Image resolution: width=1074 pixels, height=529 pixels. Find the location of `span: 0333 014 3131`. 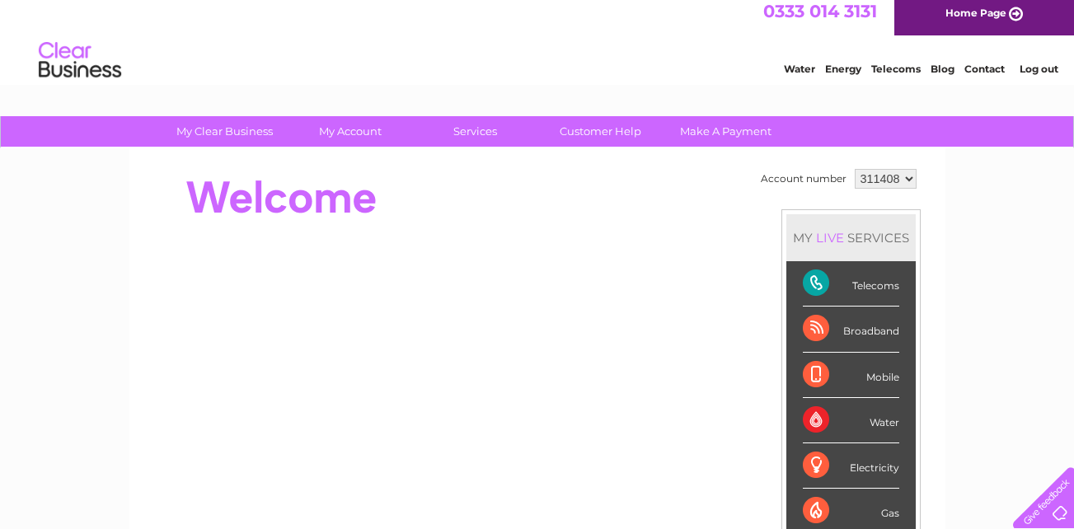

span: 0333 014 3131 is located at coordinates (820, 18).